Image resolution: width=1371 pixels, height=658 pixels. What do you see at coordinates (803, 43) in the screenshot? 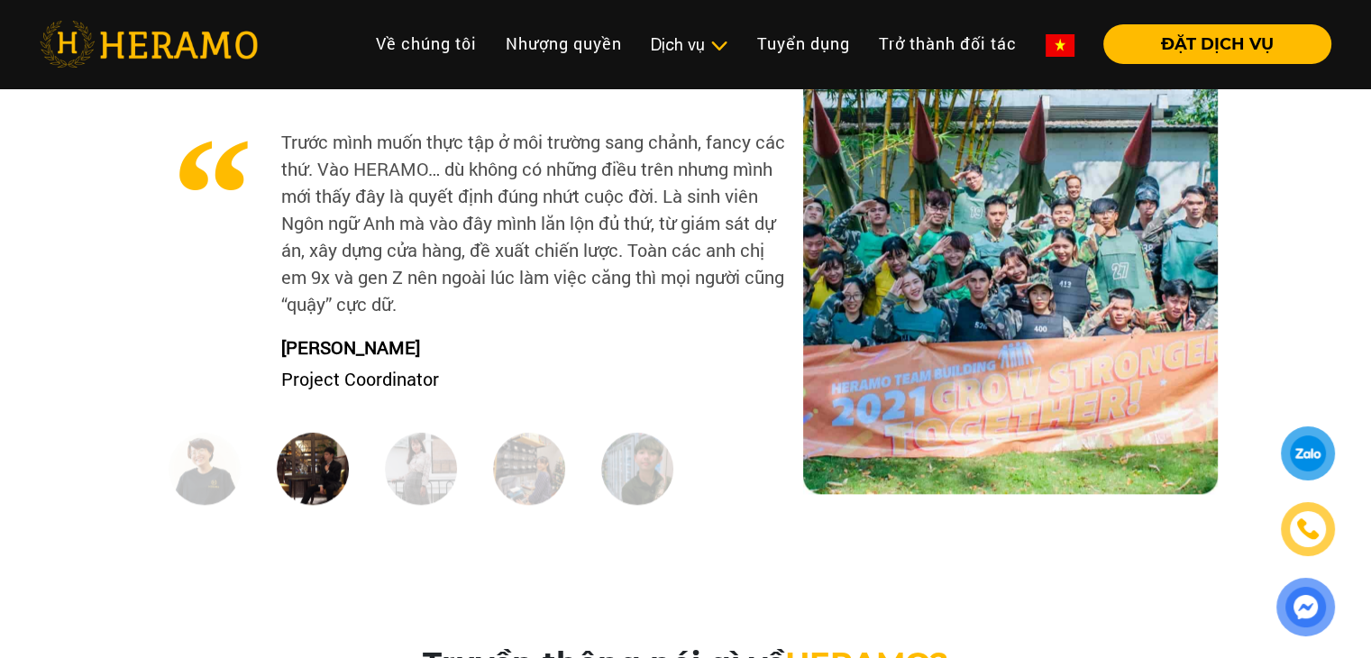
I see `a: Tuyển dụng` at bounding box center [803, 43].